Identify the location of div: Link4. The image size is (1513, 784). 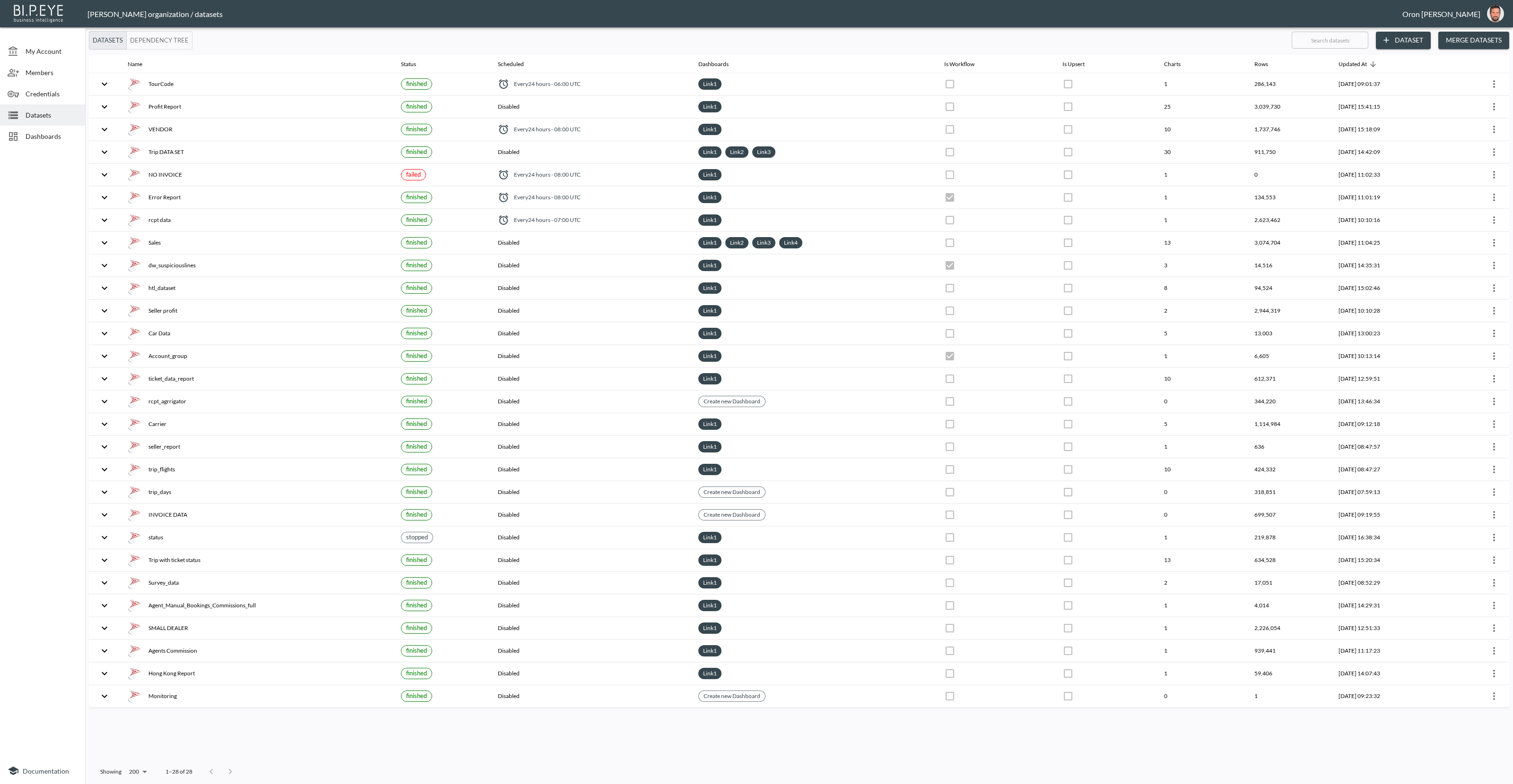
(790, 243).